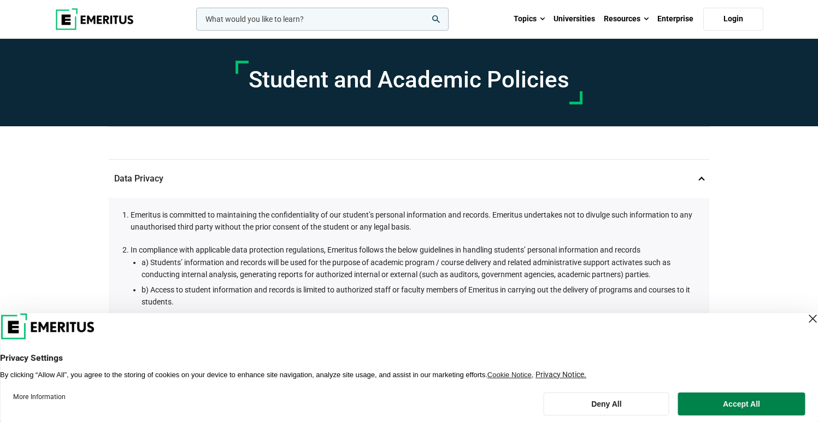 The image size is (818, 422). I want to click on li: In compliance with applicable data protection regulations, Emeritus follows the below guidelines ..., so click(414, 275).